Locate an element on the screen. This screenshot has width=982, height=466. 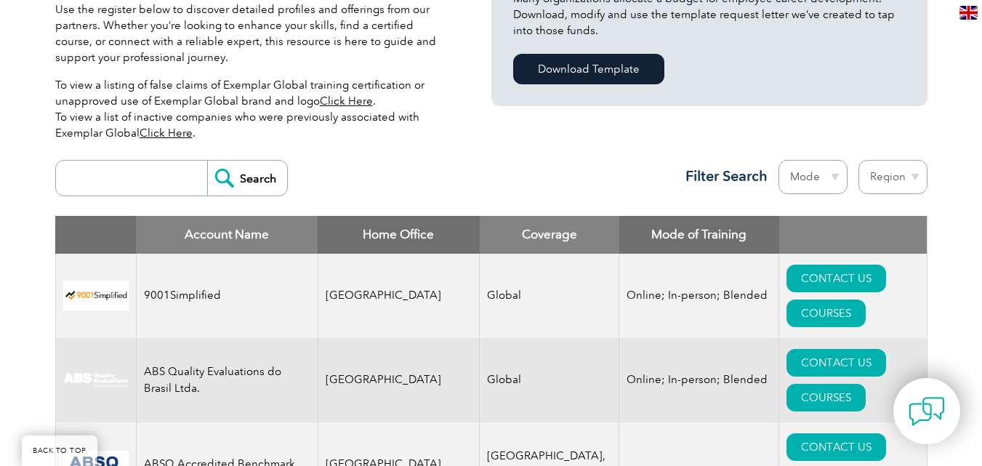
th: Coverage: activate to sort column ascending is located at coordinates (549, 235).